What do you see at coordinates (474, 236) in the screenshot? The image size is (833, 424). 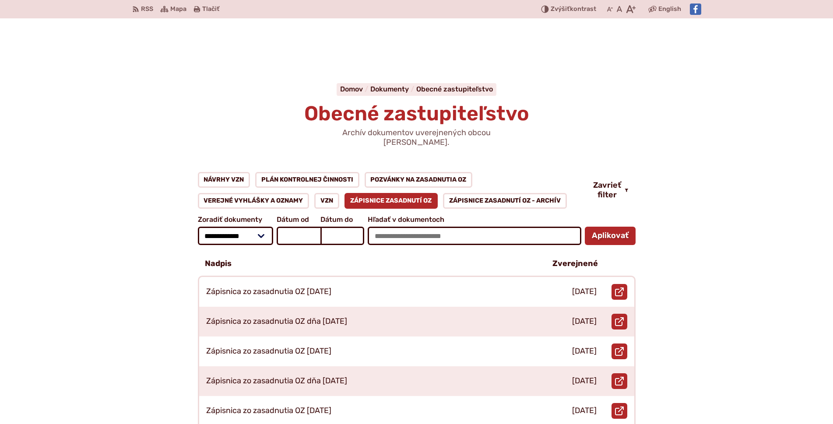 I see `input: Hľadať v dokumentoch` at bounding box center [474, 236].